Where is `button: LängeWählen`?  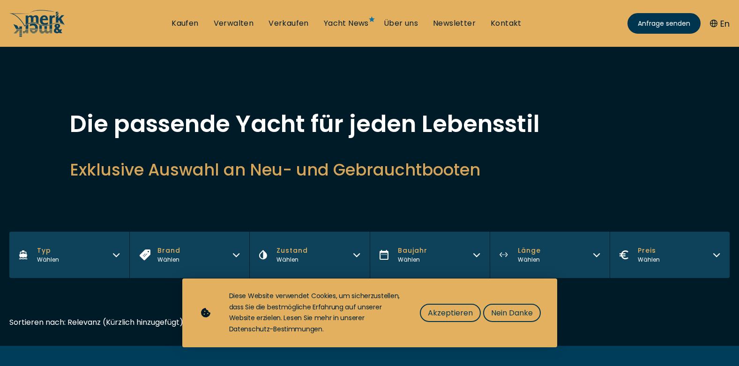 button: LängeWählen is located at coordinates (549, 255).